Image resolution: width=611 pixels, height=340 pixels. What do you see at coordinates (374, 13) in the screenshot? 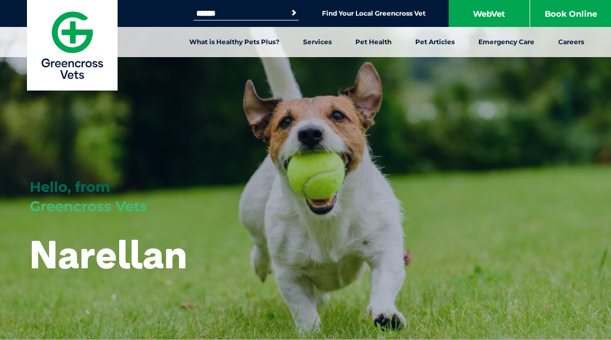
I see `a: Find Your Local Greencross Vet` at bounding box center [374, 13].